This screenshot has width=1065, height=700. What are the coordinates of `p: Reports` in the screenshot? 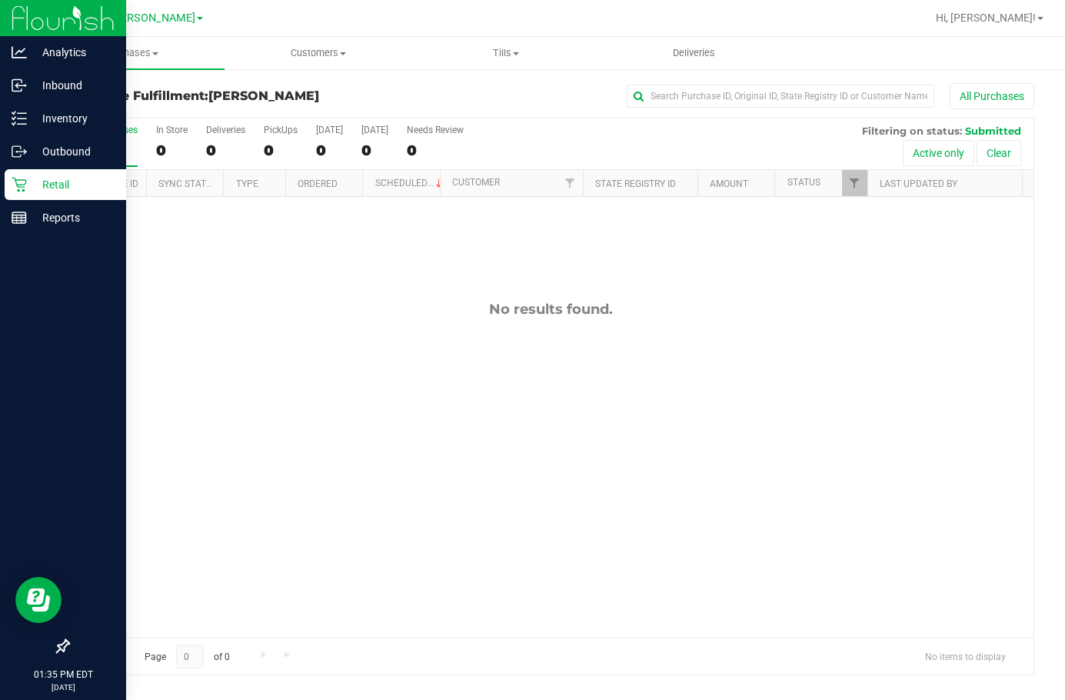 It's located at (73, 218).